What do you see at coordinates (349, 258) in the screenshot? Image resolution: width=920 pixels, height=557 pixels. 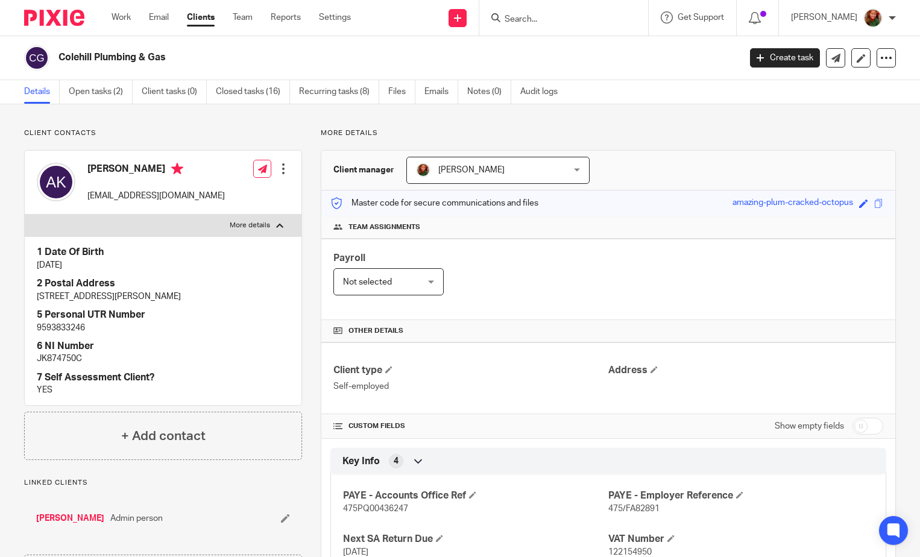 I see `span: Payroll` at bounding box center [349, 258].